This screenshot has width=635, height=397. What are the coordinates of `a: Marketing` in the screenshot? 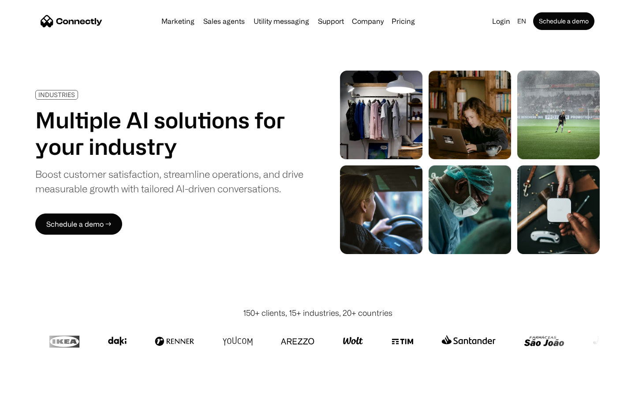 It's located at (178, 21).